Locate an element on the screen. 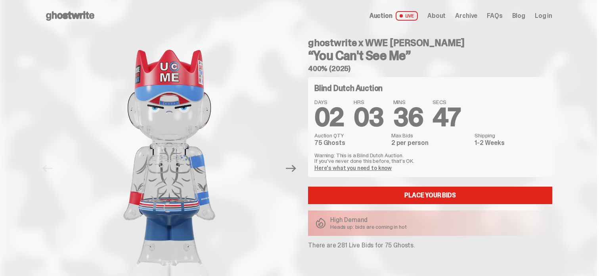 This screenshot has height=276, width=603. h5: 400% (2025) is located at coordinates (430, 69).